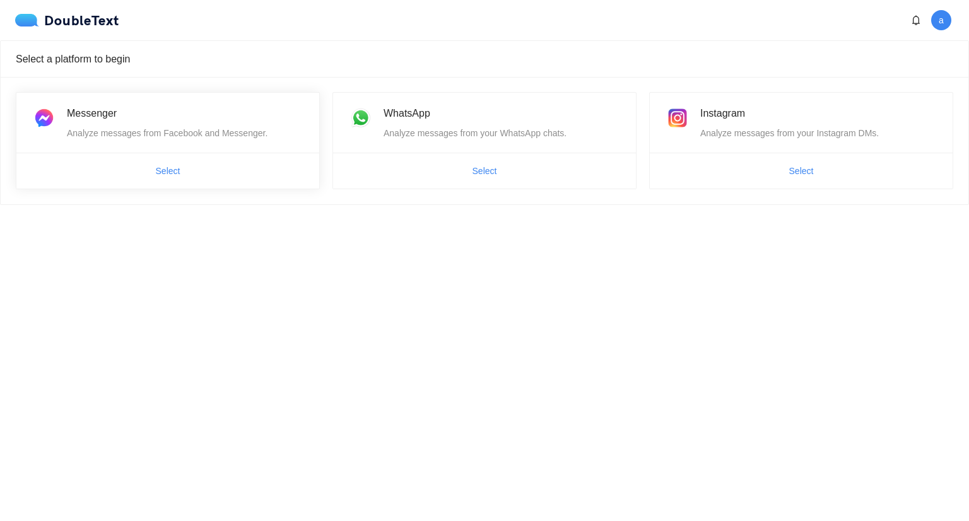  I want to click on a: logoDoubleText, so click(67, 20).